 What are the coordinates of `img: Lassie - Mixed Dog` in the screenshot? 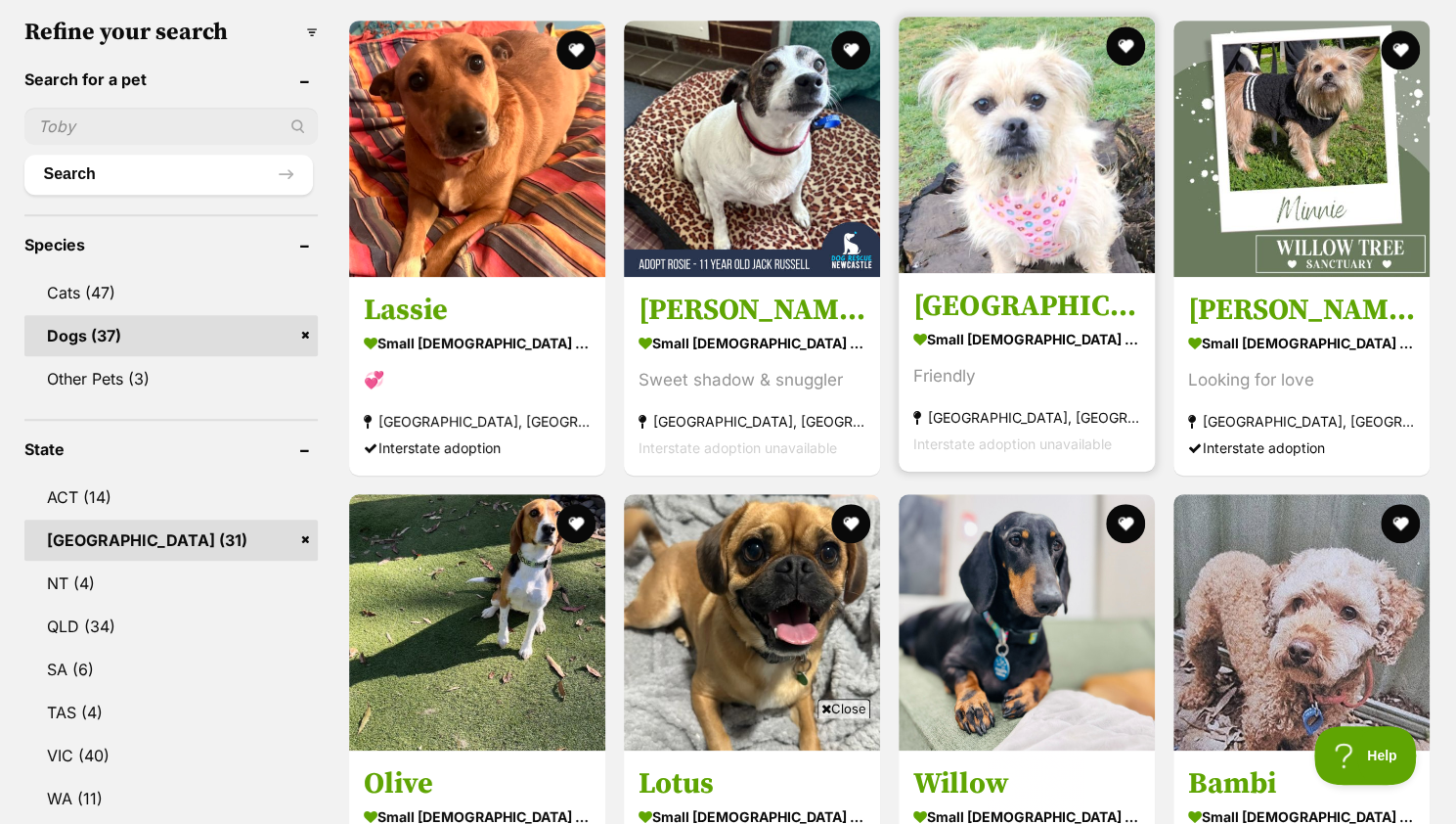 It's located at (477, 148).